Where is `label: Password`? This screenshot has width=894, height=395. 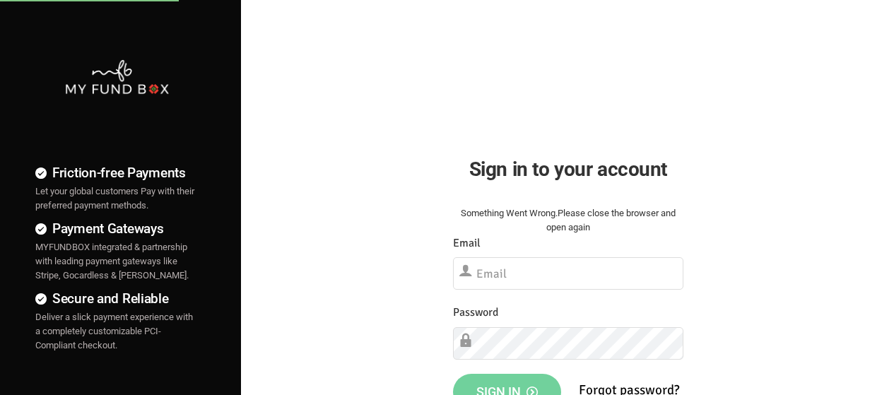 label: Password is located at coordinates (476, 312).